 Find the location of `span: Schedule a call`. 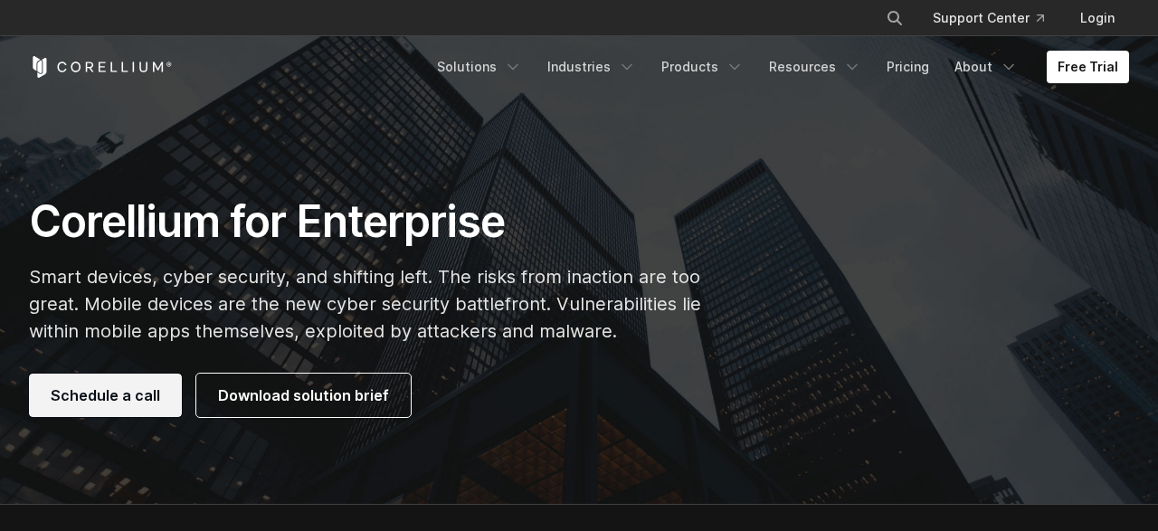

span: Schedule a call is located at coordinates (105, 395).